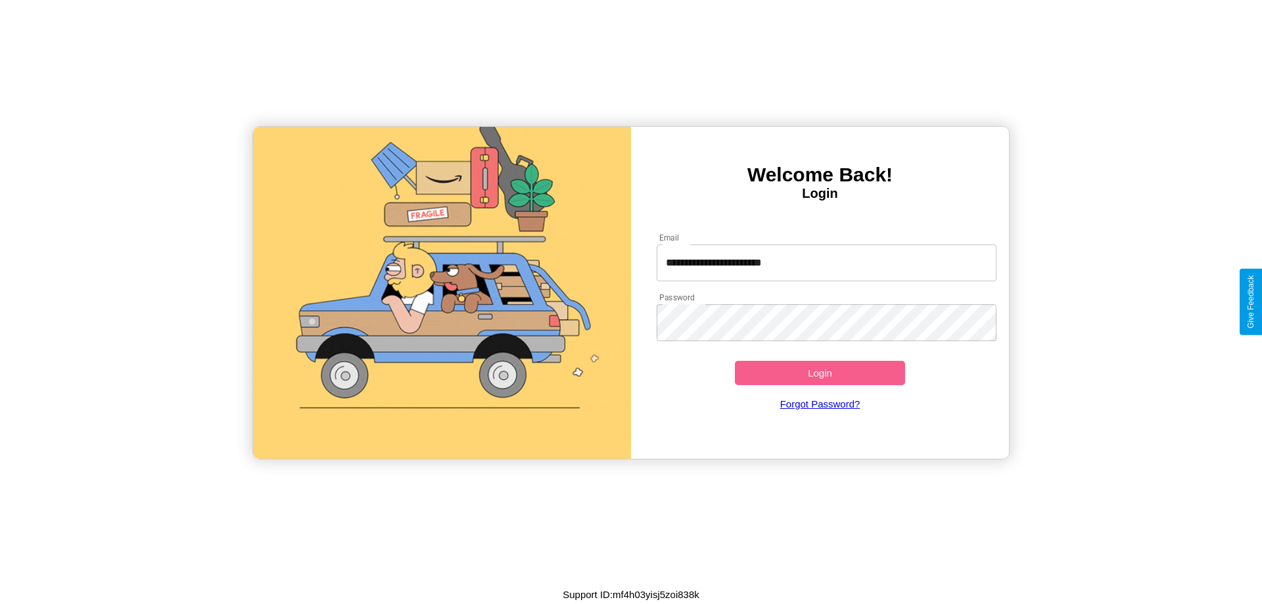  I want to click on a: Forgot Password?, so click(820, 403).